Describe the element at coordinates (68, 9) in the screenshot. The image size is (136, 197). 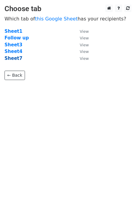
I see `h3: Choose tab` at that location.